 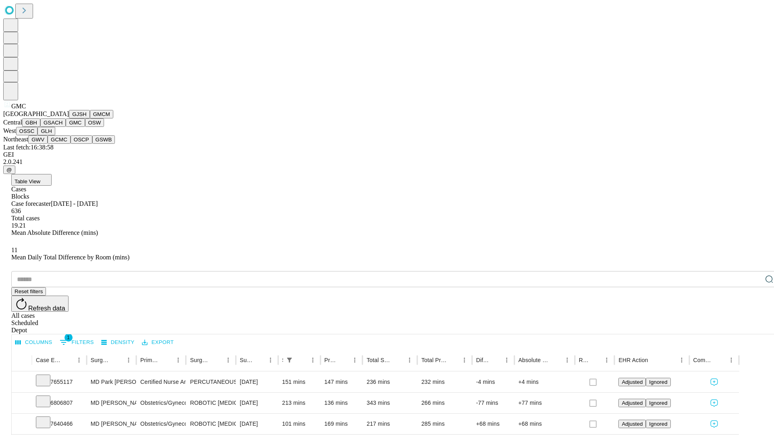 I want to click on span: Last fetch: 16:38:58, so click(x=28, y=147).